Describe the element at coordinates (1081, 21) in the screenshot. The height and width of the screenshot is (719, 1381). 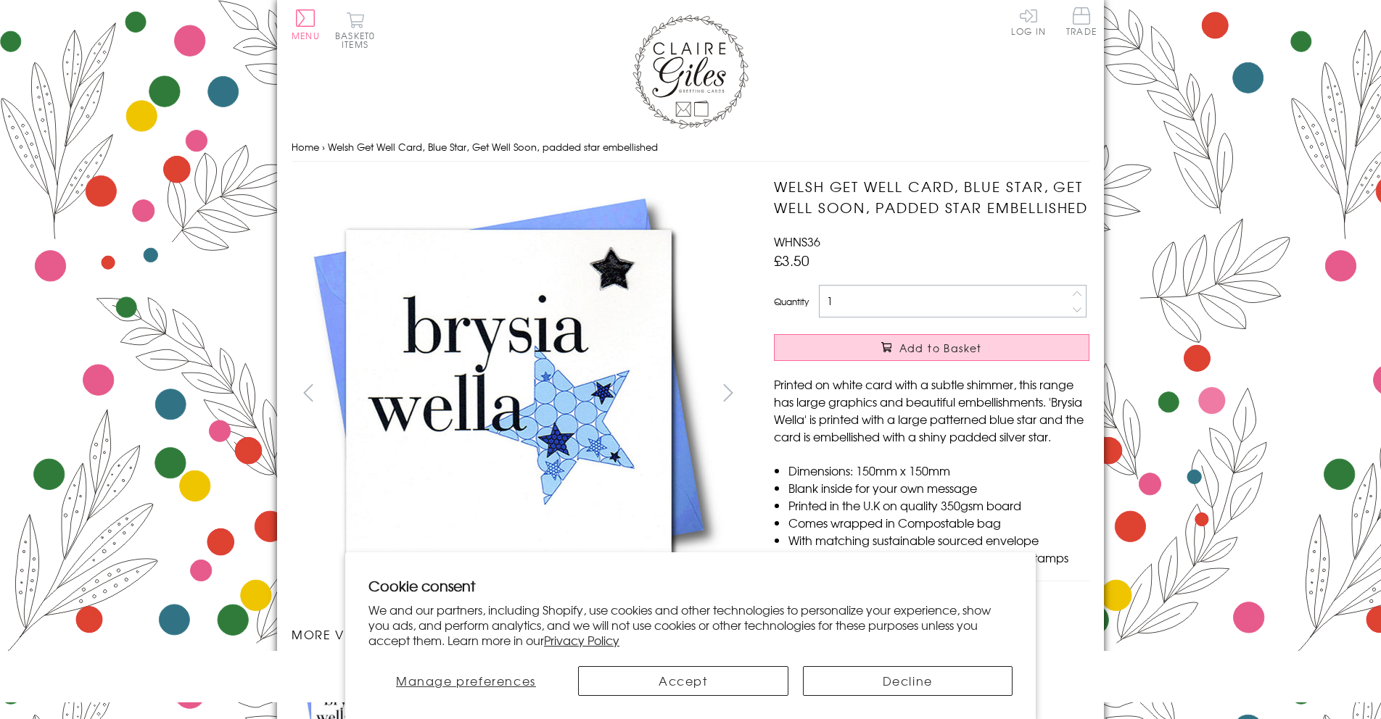
I see `span: Trade` at that location.